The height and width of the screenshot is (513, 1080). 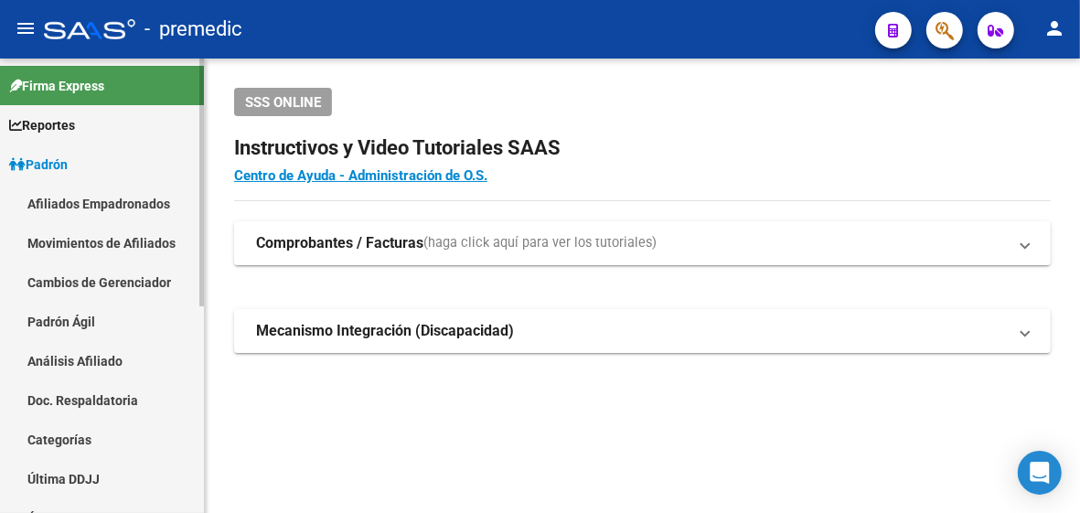 What do you see at coordinates (642, 331) in the screenshot?
I see `mat-expansion-panel-header: Mecanismo Integración (Discapacidad)` at bounding box center [642, 331].